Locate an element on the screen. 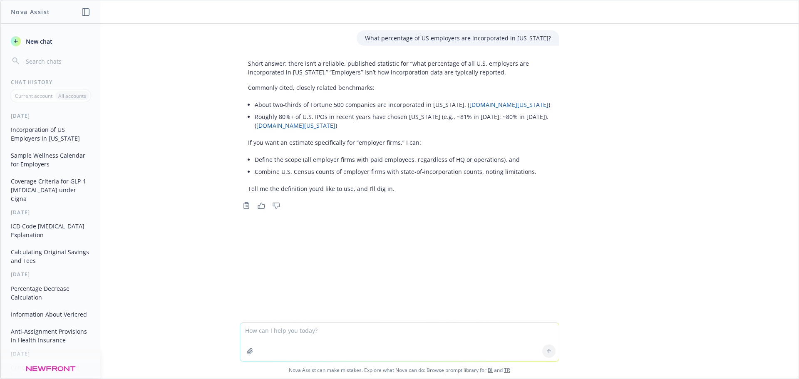 The width and height of the screenshot is (799, 379). p: Tell me the definition you’d like to use, and I’ll dig in. is located at coordinates (400, 189).